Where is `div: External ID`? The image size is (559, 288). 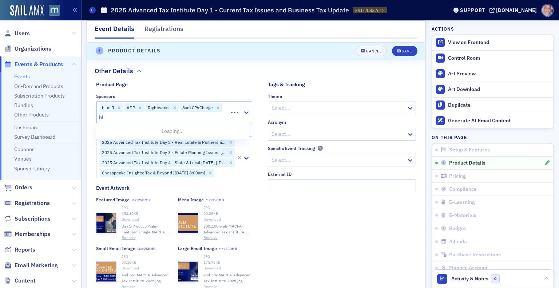 div: External ID is located at coordinates (280, 174).